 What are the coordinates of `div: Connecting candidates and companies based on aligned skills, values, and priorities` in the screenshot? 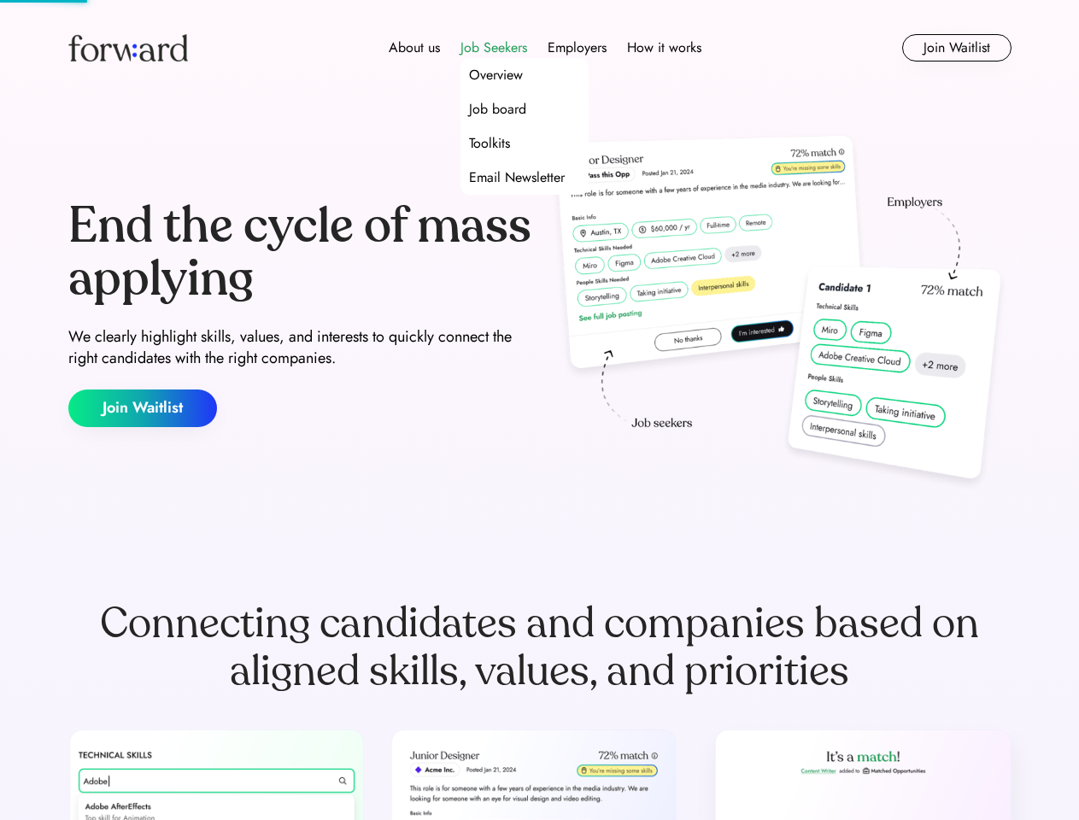 It's located at (540, 648).